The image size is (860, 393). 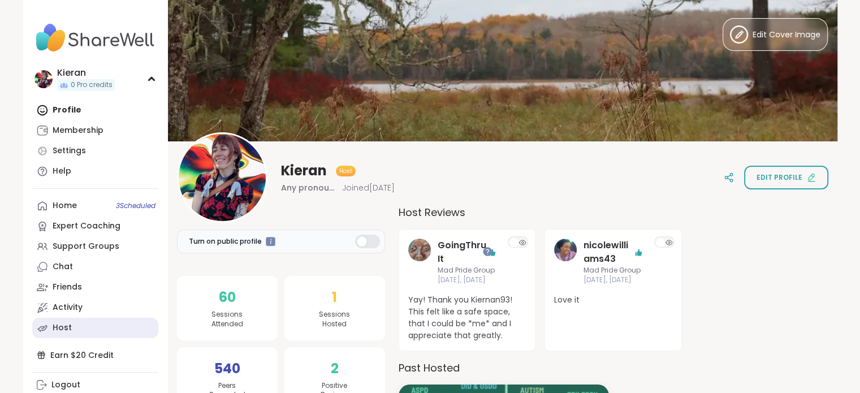 I want to click on div: Membership, so click(x=78, y=131).